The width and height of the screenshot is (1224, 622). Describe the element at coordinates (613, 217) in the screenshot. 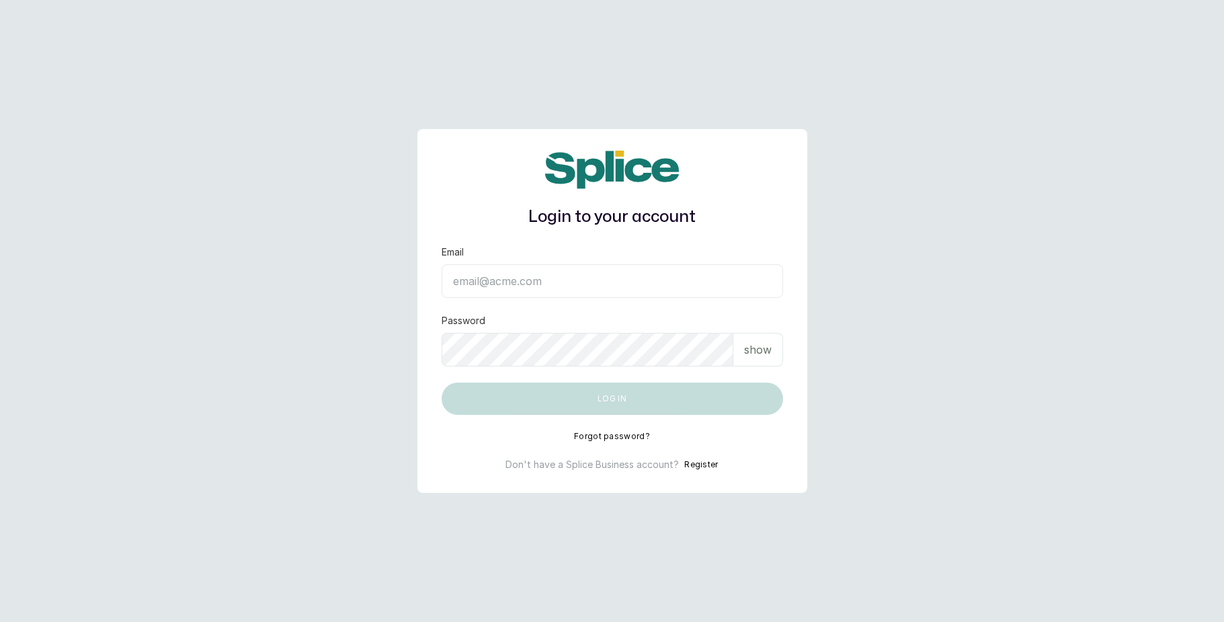

I see `h1: Login to your account` at that location.